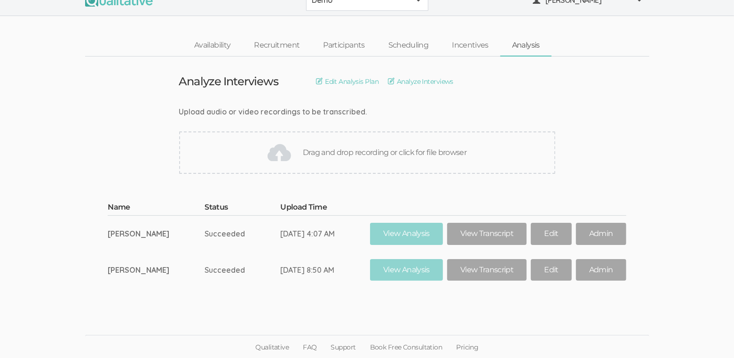  Describe the element at coordinates (347, 81) in the screenshot. I see `a: Edit Analysis Plan` at that location.